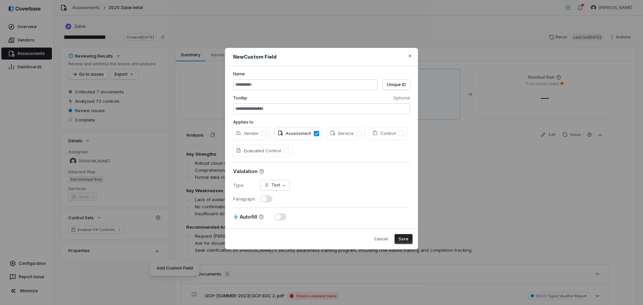  I want to click on dt: Paragraph, so click(244, 199).